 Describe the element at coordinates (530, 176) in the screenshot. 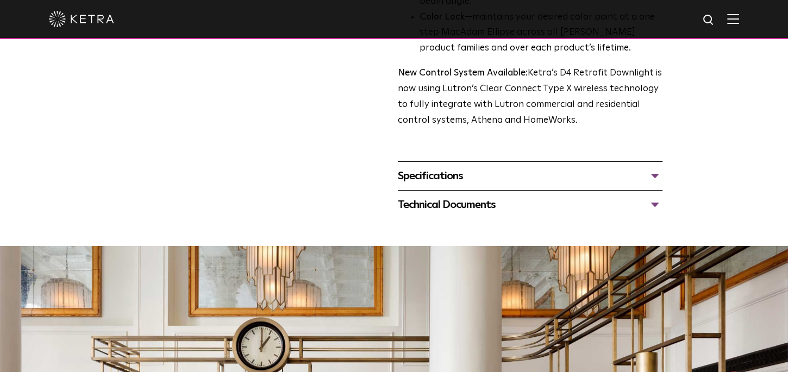

I see `div: Specifications` at that location.